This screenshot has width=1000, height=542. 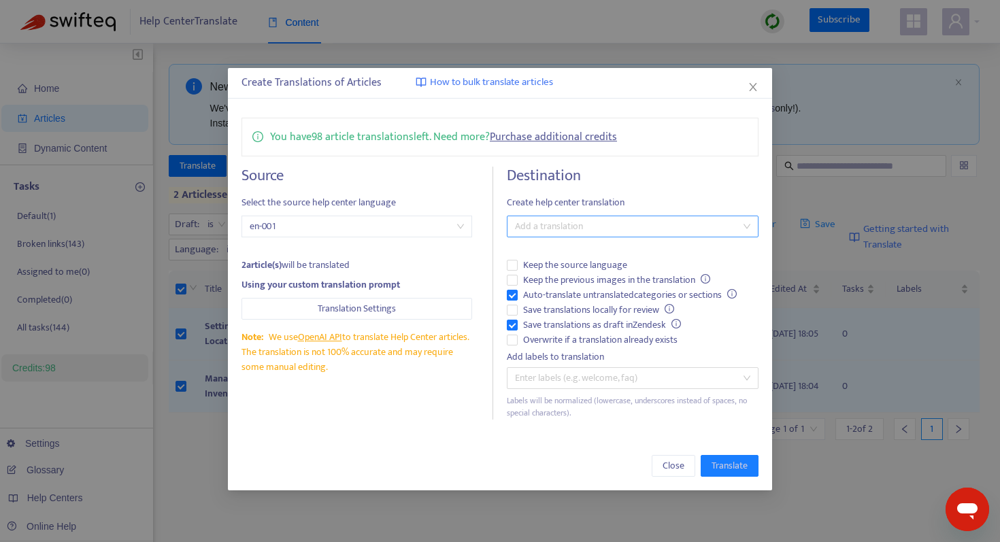 What do you see at coordinates (356, 265) in the screenshot?
I see `div: will be translated` at bounding box center [356, 265].